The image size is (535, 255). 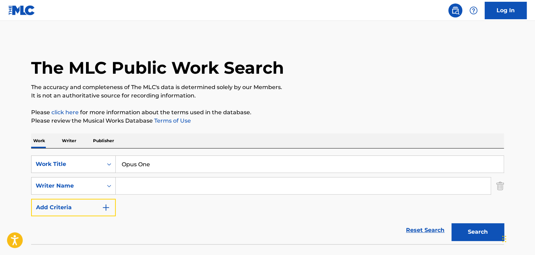 I want to click on h1: The MLC Public Work Search, so click(x=157, y=68).